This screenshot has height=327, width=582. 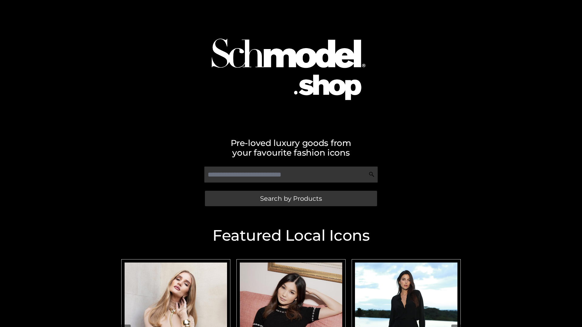 I want to click on h2: Pre-loved luxury goods from your favourite fashion icons, so click(x=291, y=148).